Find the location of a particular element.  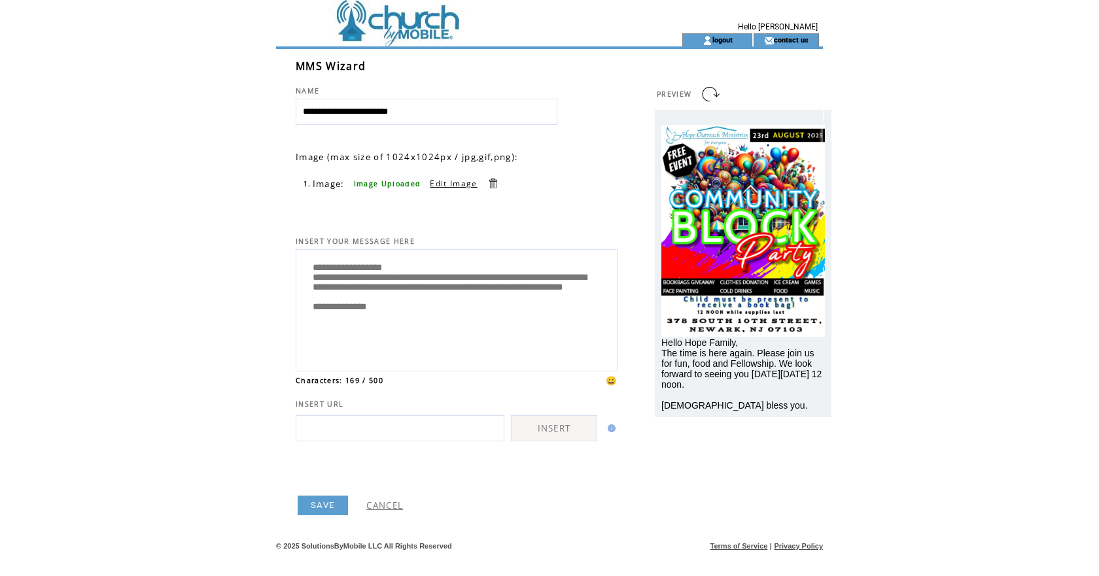

span: © 2025 SolutionsByMobile LLC All Rights Reserved is located at coordinates (364, 546).